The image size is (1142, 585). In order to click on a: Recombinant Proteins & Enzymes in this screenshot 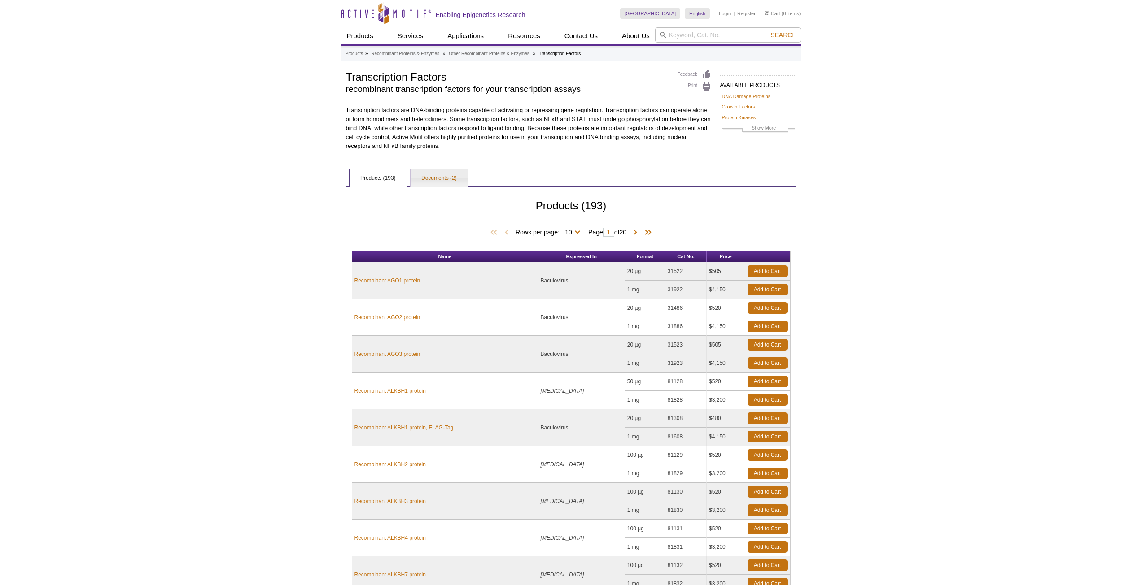, I will do `click(405, 54)`.